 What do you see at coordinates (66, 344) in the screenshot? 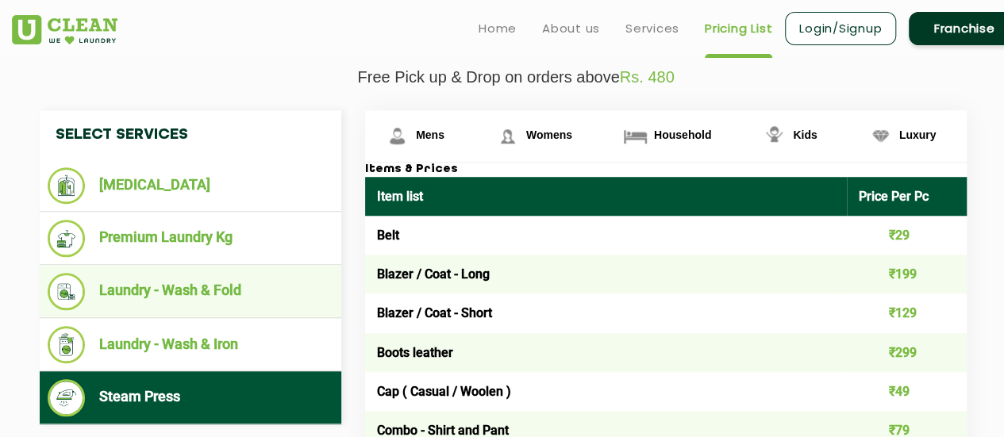
I see `img: Laundry - Wash & Iron` at bounding box center [66, 344].